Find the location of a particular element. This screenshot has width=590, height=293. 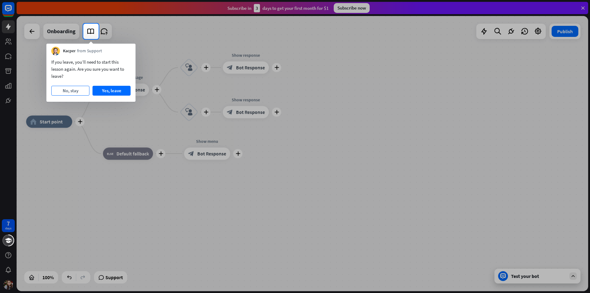

button: Open LiveChat chat widget is located at coordinates (14, 12).